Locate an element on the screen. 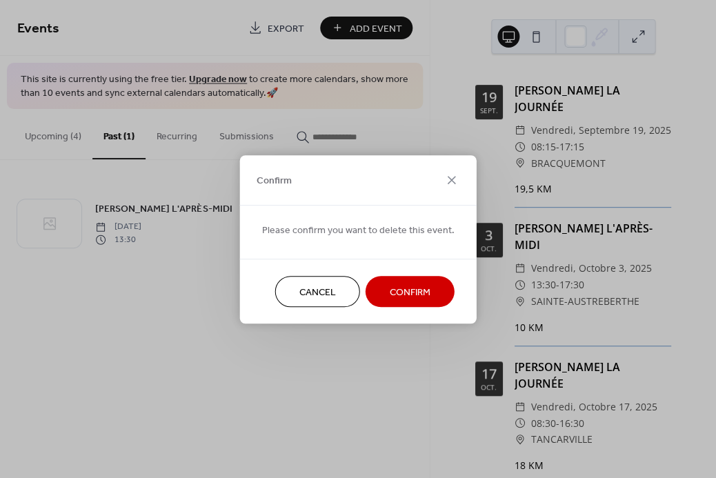 This screenshot has height=478, width=716. span: Cancel is located at coordinates (317, 292).